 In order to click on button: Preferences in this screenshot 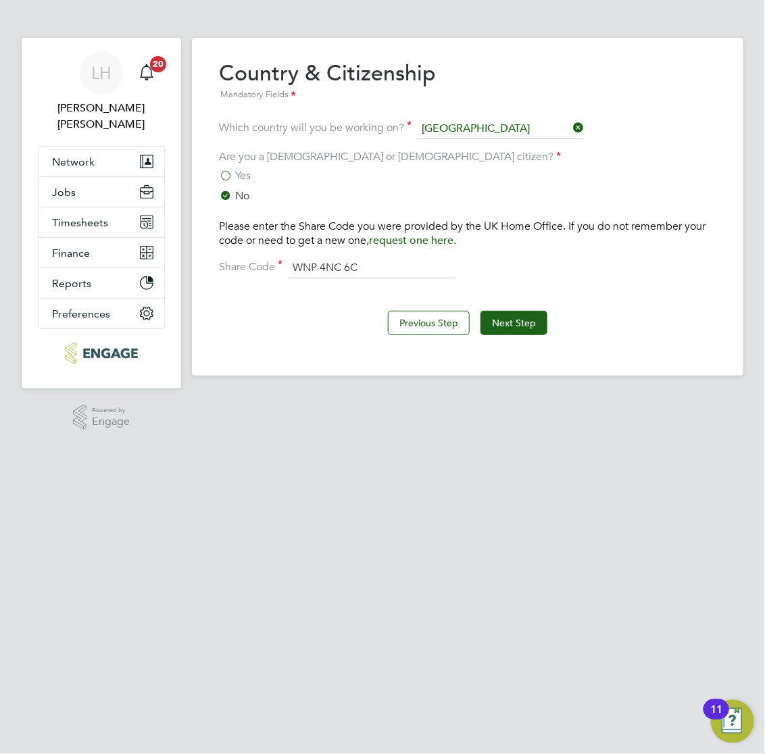, I will do `click(101, 314)`.